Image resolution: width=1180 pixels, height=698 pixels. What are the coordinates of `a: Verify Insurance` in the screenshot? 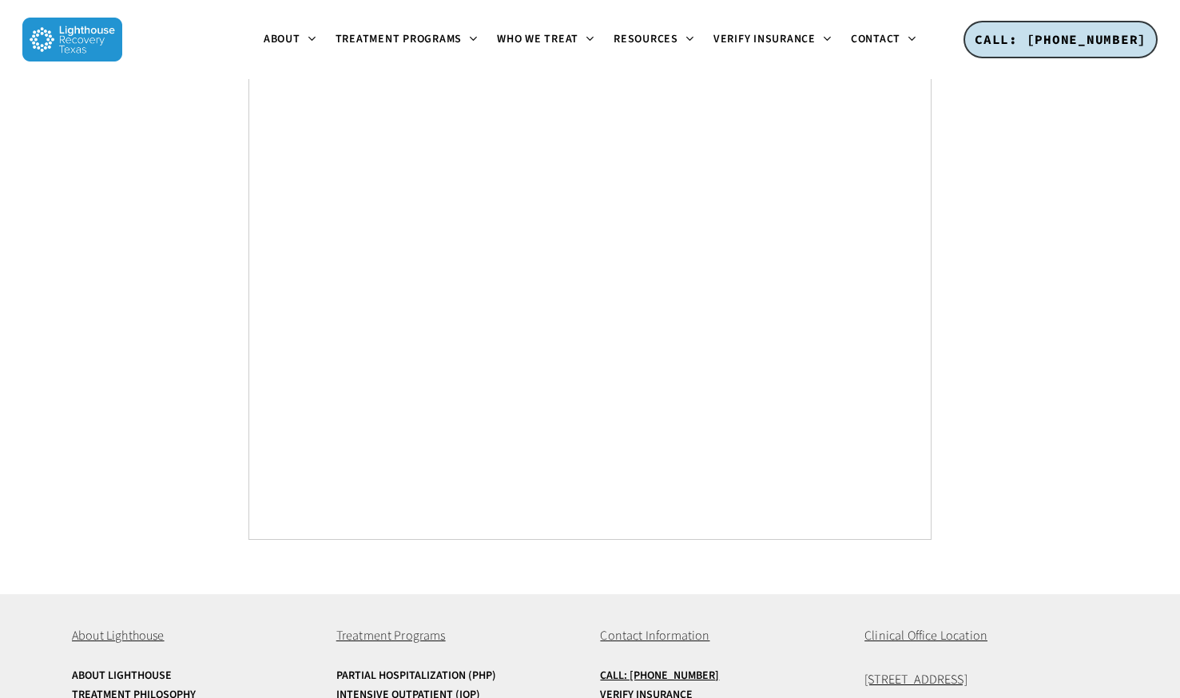 It's located at (772, 40).